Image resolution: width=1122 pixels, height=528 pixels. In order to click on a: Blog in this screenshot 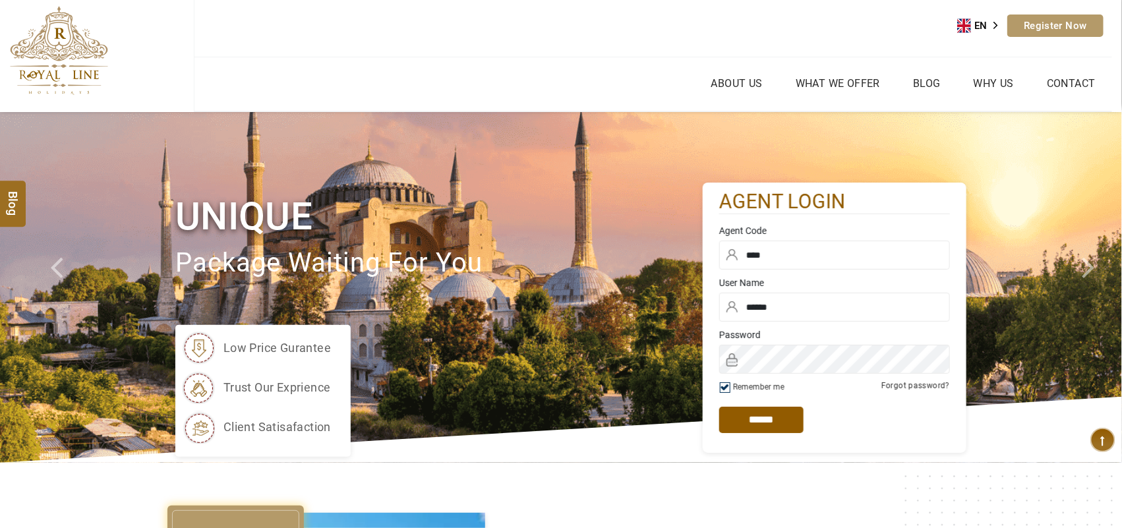, I will do `click(927, 83)`.